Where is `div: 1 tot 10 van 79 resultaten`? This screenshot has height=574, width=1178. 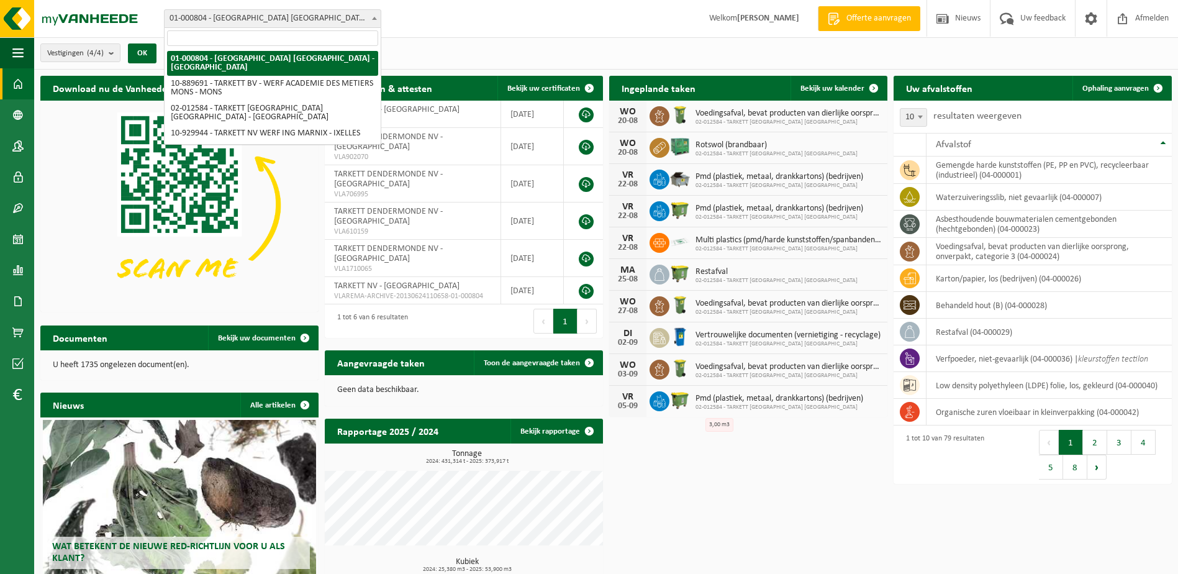 div: 1 tot 10 van 79 resultaten is located at coordinates (942, 455).